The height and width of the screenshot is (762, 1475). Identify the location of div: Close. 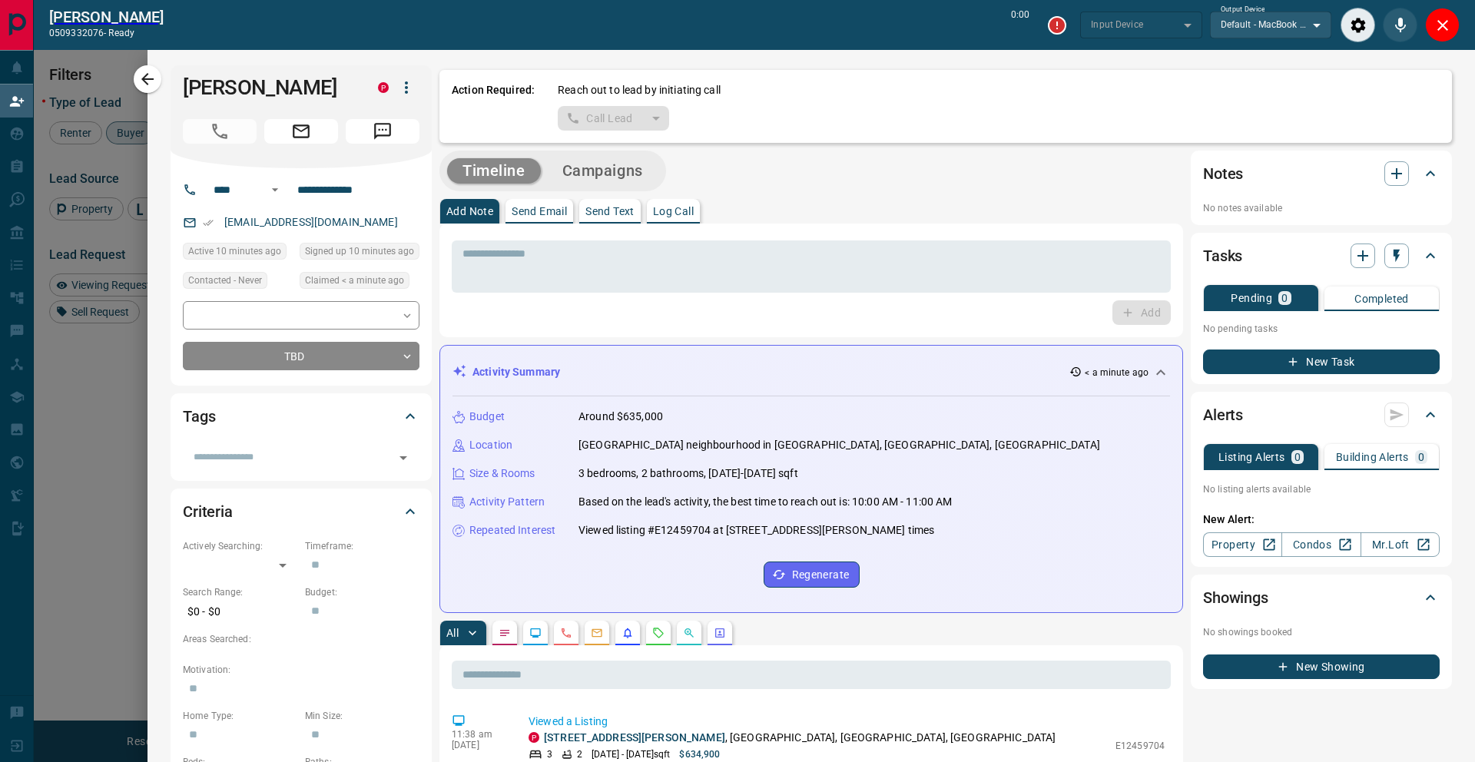
(1442, 25).